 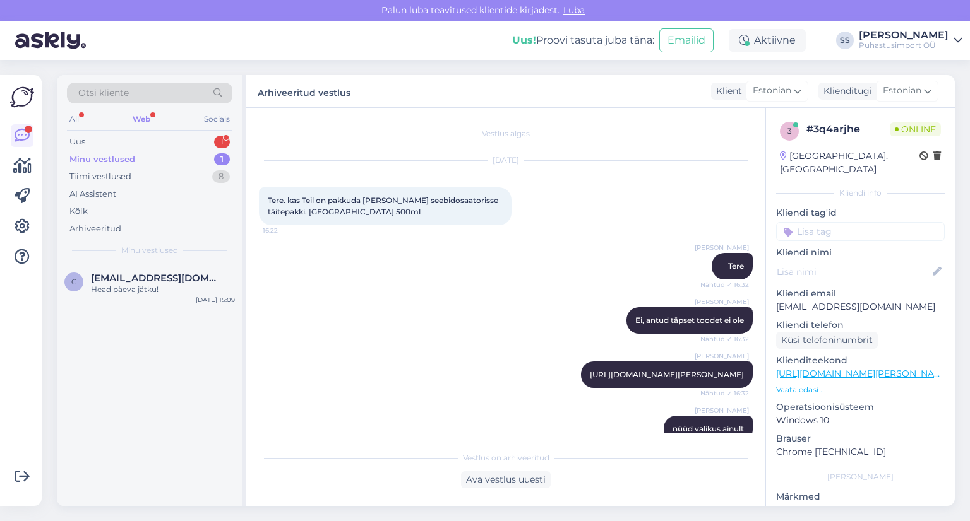 What do you see at coordinates (77, 142) in the screenshot?
I see `div: Uus` at bounding box center [77, 142].